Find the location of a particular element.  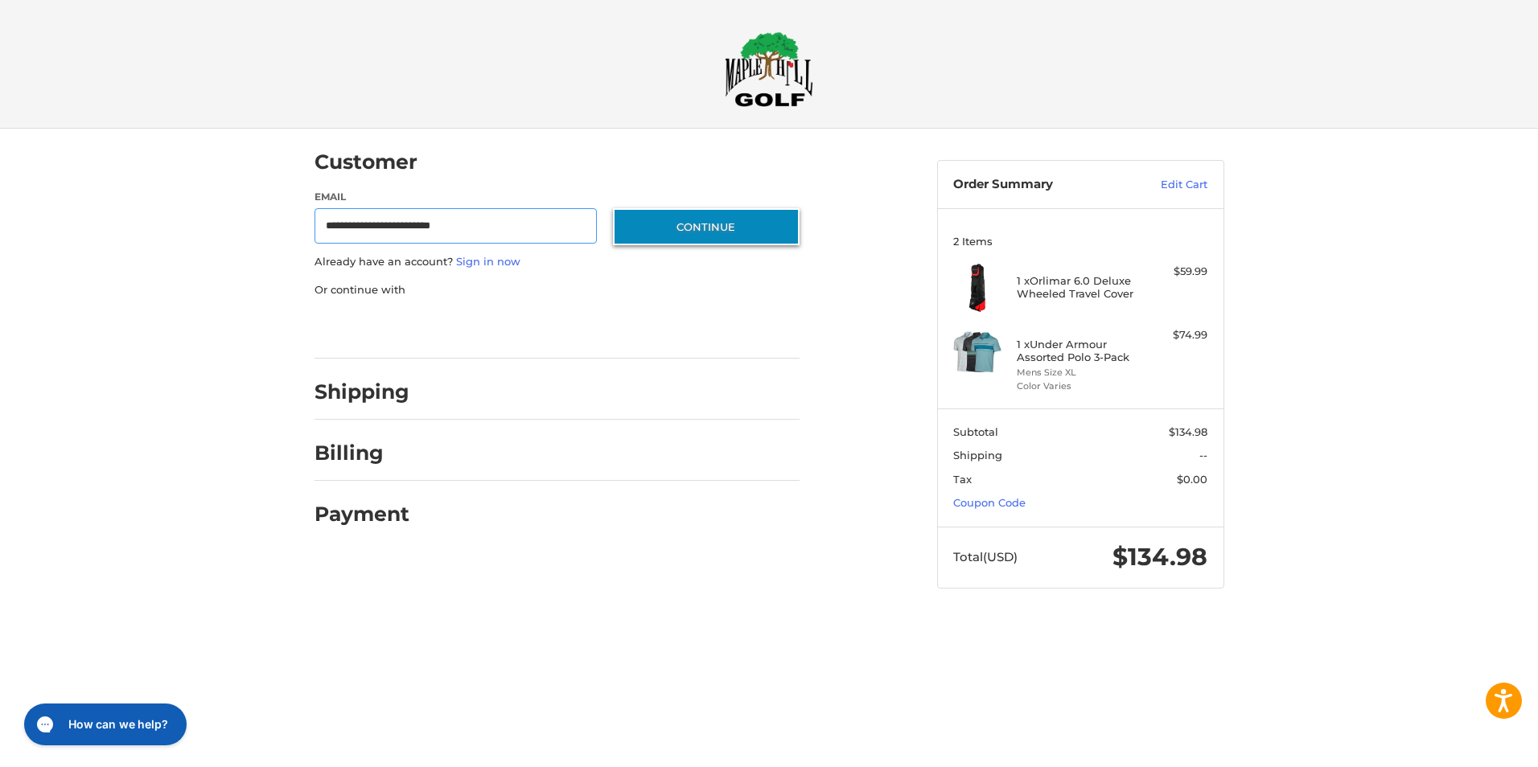

li: Color Varies is located at coordinates (1078, 386).